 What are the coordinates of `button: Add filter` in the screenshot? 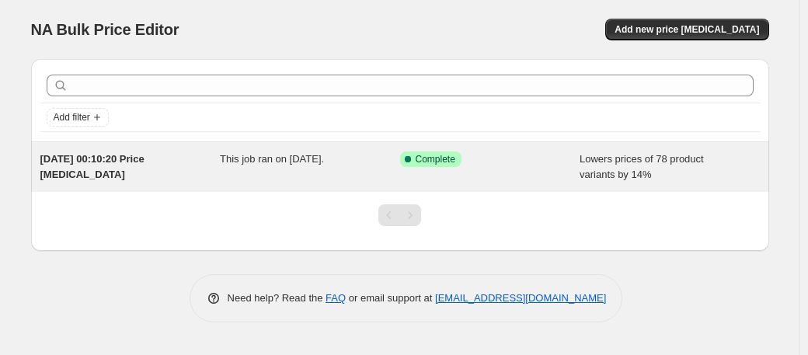 It's located at (78, 117).